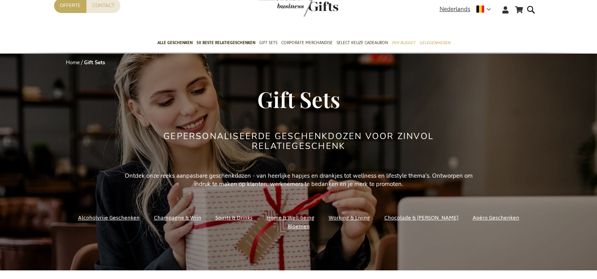  What do you see at coordinates (226, 43) in the screenshot?
I see `span: 50 beste relatiegeschenken` at bounding box center [226, 43].